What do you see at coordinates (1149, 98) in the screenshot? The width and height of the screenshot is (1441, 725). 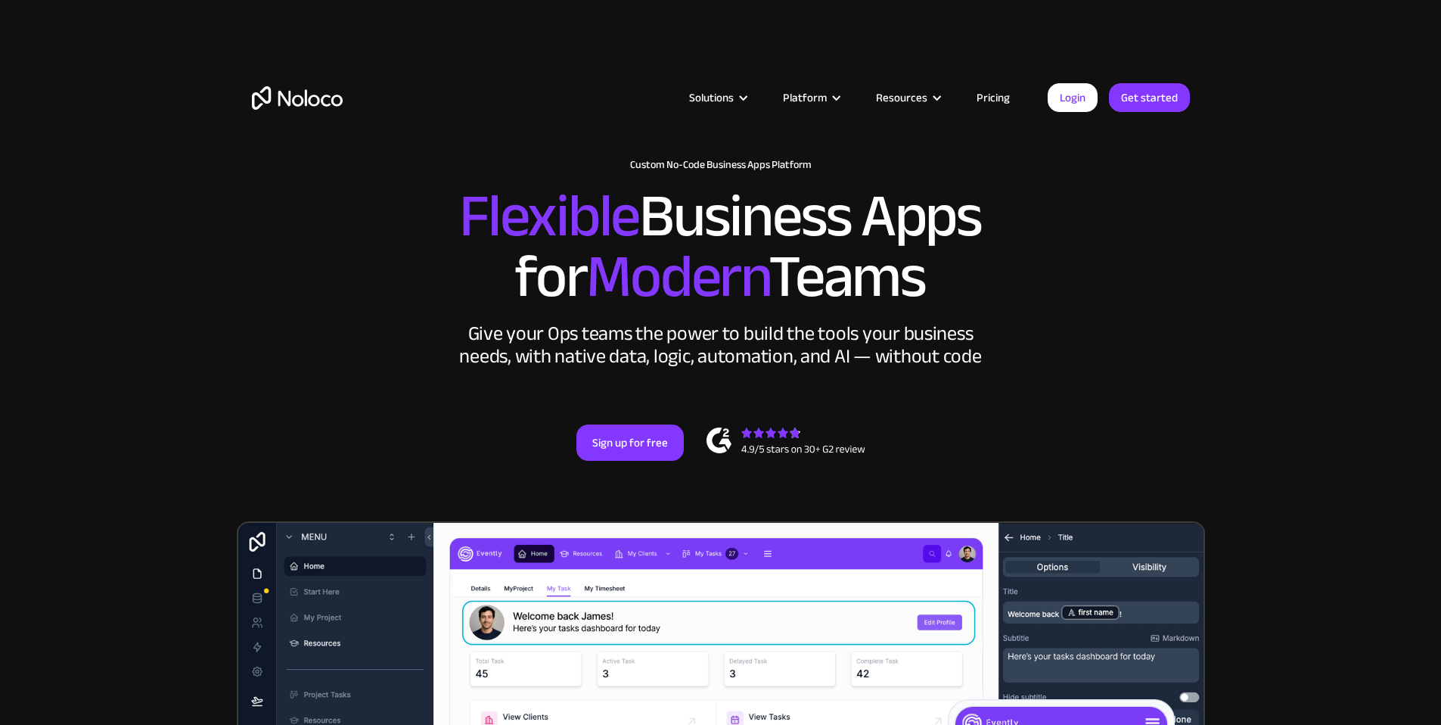 I see `a: Get started` at bounding box center [1149, 98].